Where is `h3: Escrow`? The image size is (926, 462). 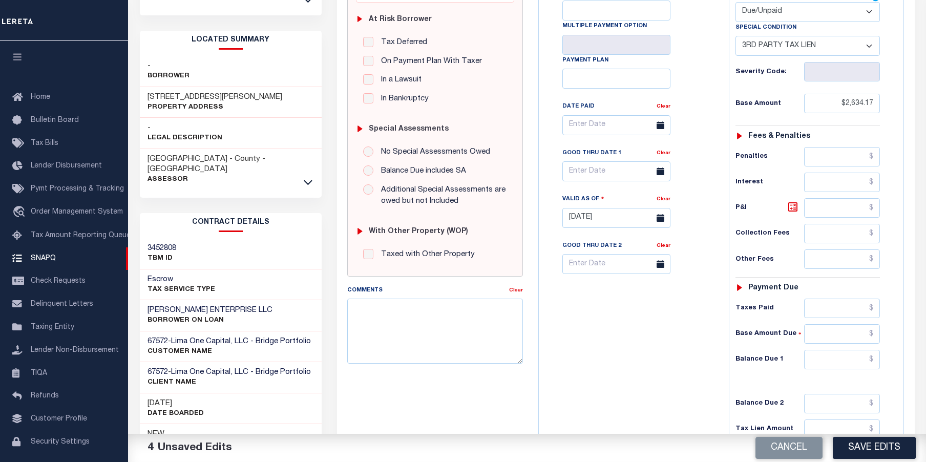
h3: Escrow is located at coordinates (181, 280).